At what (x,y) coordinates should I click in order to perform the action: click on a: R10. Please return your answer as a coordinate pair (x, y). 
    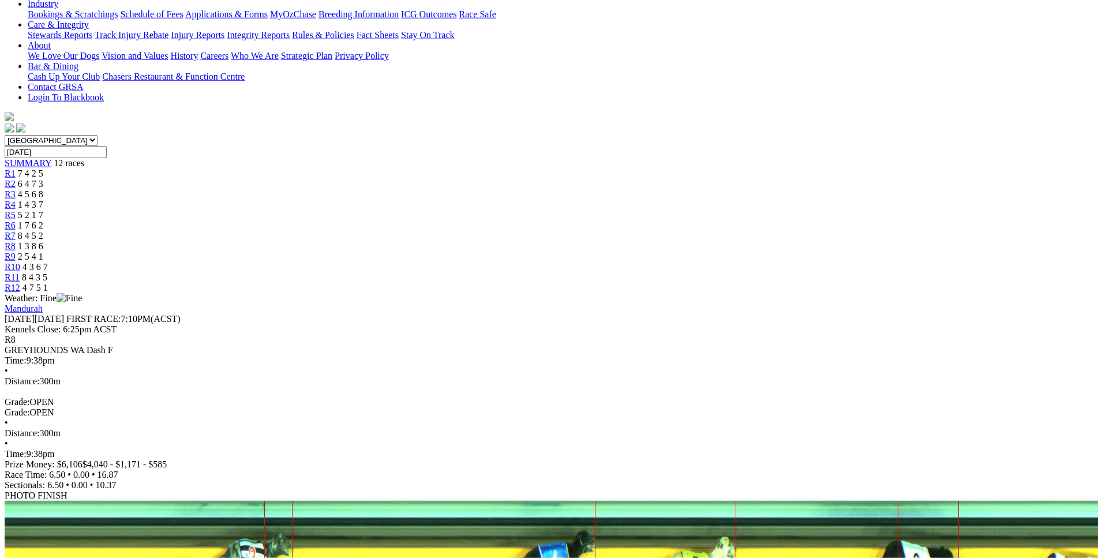
    Looking at the image, I should click on (12, 266).